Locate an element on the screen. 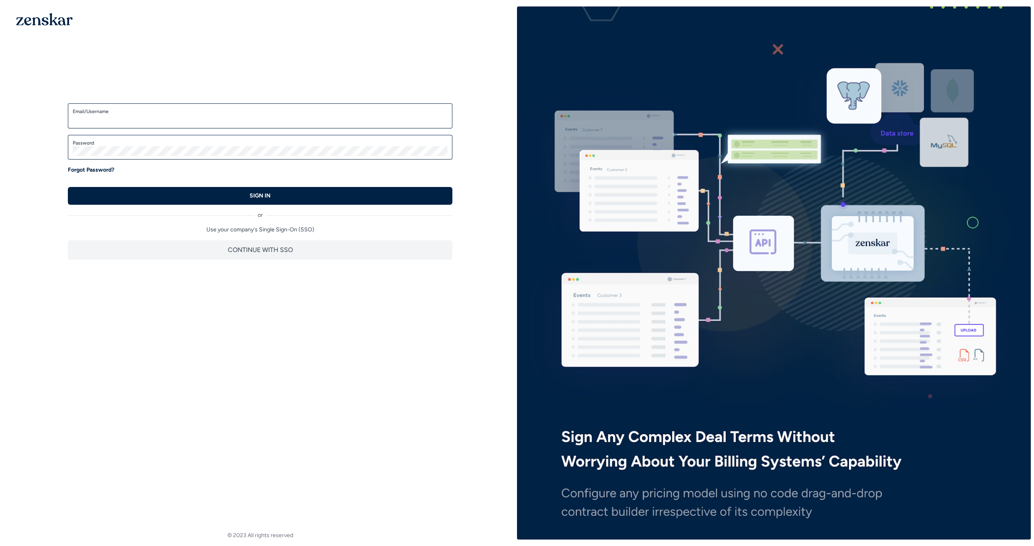 The width and height of the screenshot is (1034, 546). p: Forgot Password? is located at coordinates (91, 170).